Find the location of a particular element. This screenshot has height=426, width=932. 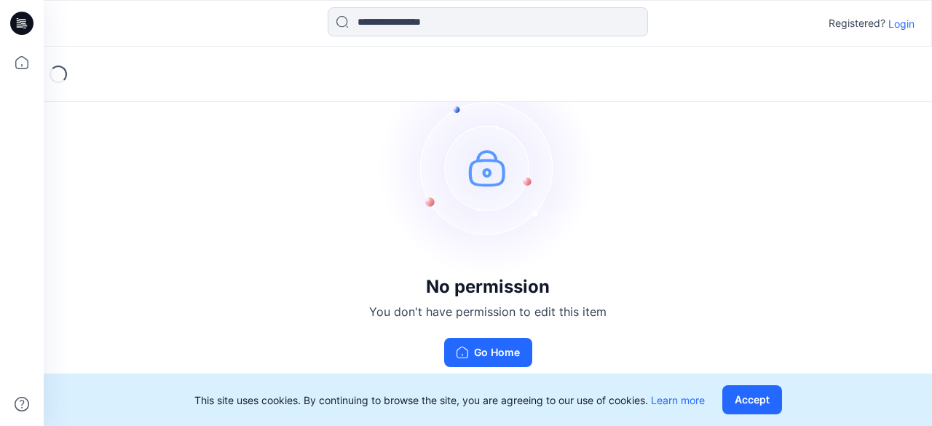

button: Accept is located at coordinates (752, 400).